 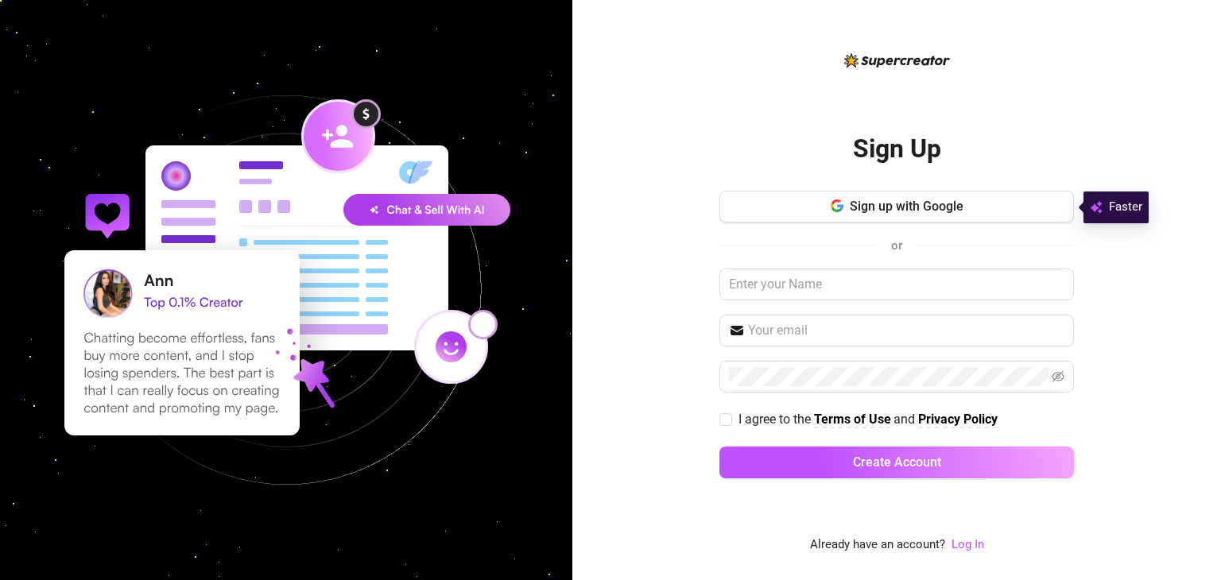 I want to click on span: Faster, so click(x=1125, y=207).